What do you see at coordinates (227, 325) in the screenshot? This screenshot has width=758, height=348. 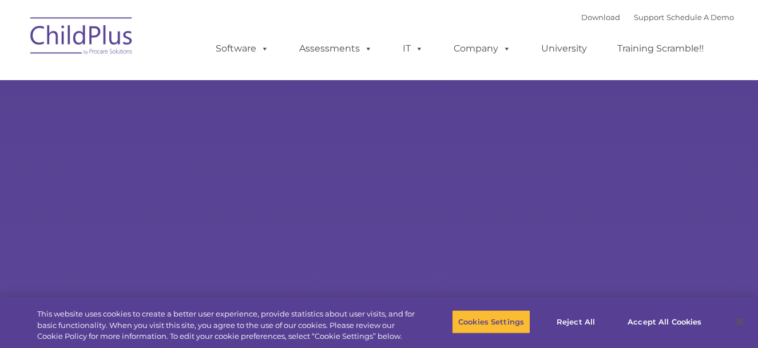 I see `div: This website uses cookies to create a better user experience, provide statistics about user visit...` at bounding box center [227, 325].